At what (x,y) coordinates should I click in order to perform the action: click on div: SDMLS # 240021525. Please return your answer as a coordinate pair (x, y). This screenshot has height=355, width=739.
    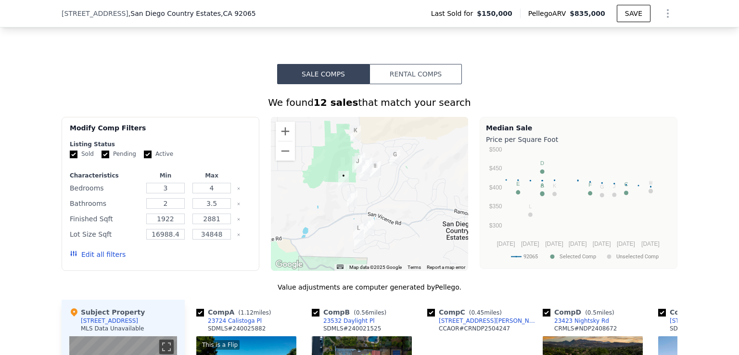
    Looking at the image, I should click on (352, 328).